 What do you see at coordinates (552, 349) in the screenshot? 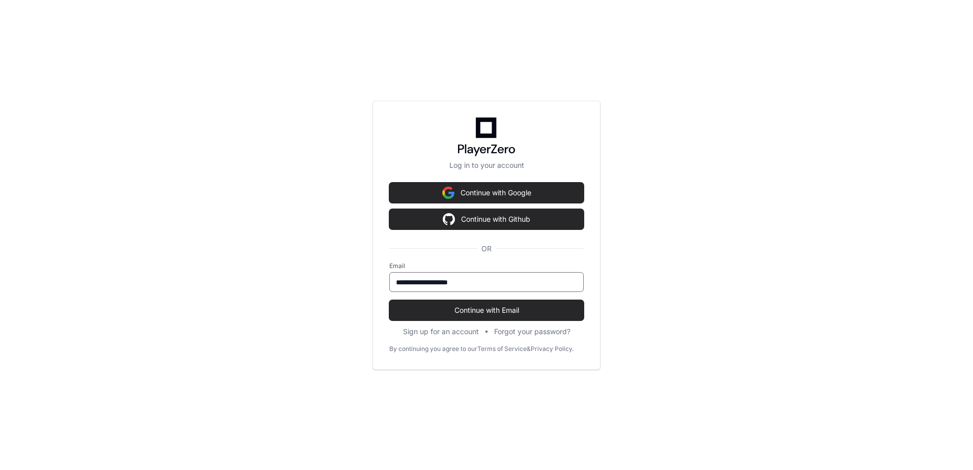
I see `a: Privacy Policy.` at bounding box center [552, 349].